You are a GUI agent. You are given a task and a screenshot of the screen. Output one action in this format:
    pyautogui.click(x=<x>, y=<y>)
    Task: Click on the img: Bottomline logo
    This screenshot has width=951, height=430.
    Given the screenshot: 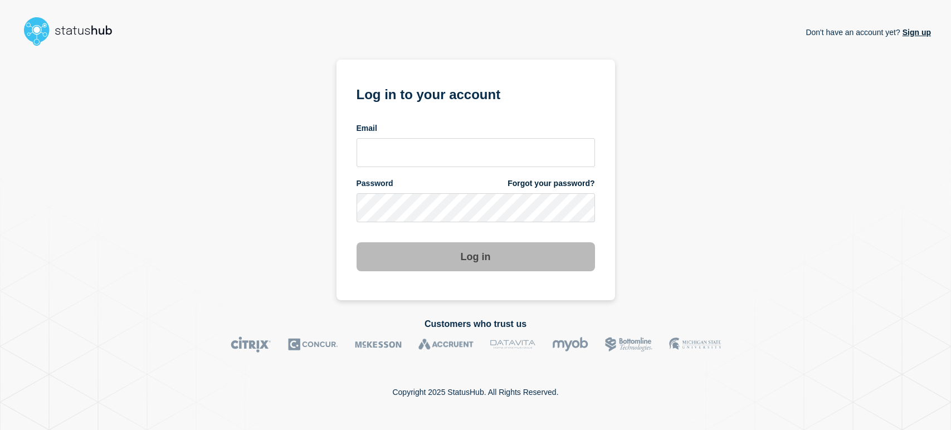 What is the action you would take?
    pyautogui.click(x=628, y=344)
    